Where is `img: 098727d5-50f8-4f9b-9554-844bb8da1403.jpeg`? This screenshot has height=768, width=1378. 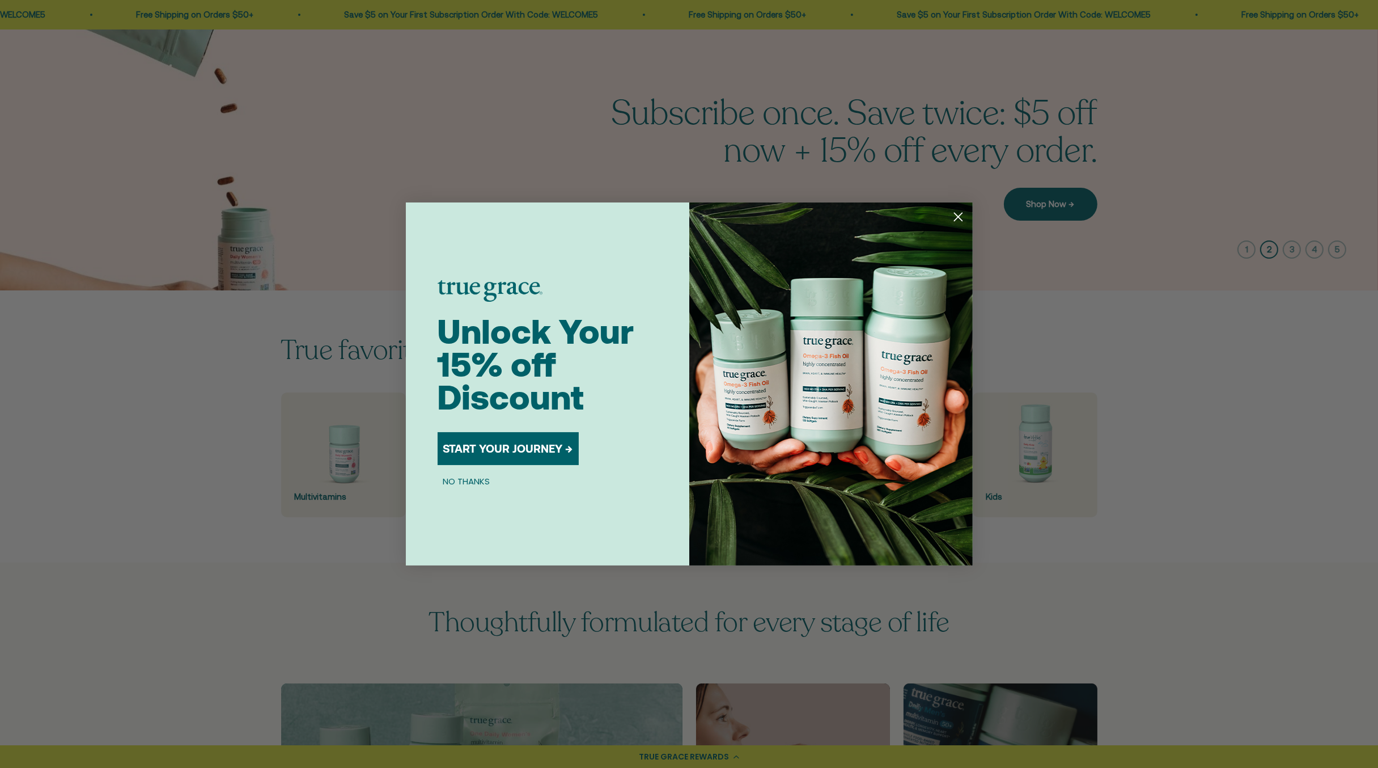
img: 098727d5-50f8-4f9b-9554-844bb8da1403.jpeg is located at coordinates (831, 384).